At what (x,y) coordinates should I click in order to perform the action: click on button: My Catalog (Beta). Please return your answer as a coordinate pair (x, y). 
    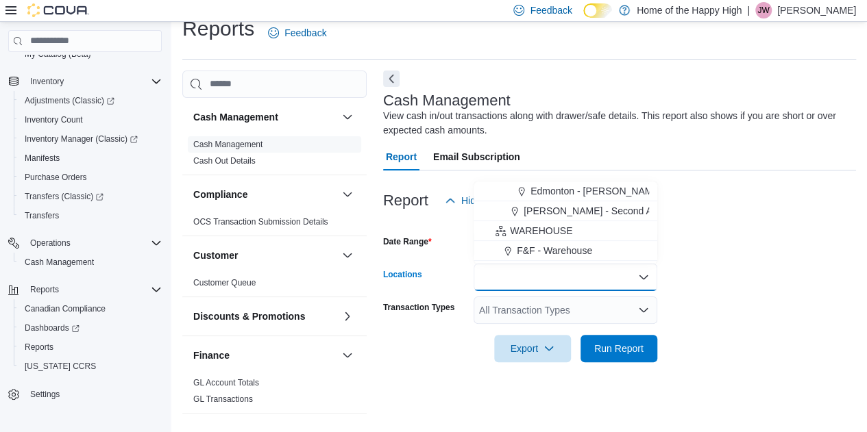
    Looking at the image, I should click on (90, 54).